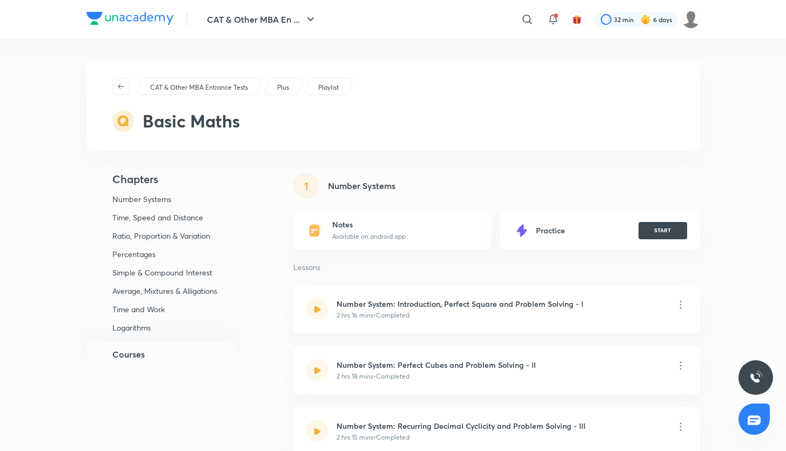 The image size is (786, 451). I want to click on img: ttu, so click(756, 378).